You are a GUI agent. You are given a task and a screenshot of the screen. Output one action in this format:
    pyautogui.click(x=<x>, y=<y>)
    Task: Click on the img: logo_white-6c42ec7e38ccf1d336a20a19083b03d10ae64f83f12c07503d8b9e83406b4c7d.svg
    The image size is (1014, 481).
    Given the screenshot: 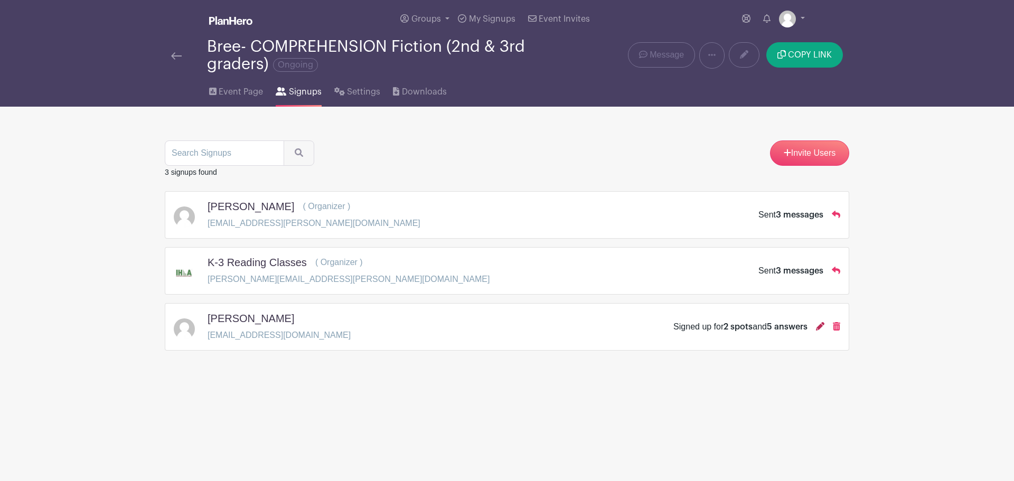 What is the action you would take?
    pyautogui.click(x=231, y=21)
    